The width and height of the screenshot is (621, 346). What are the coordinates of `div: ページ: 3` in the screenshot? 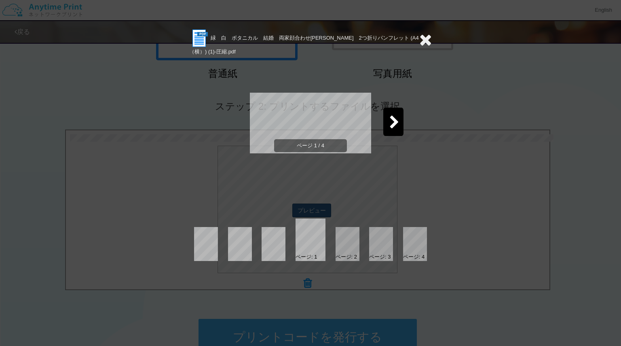 It's located at (380, 257).